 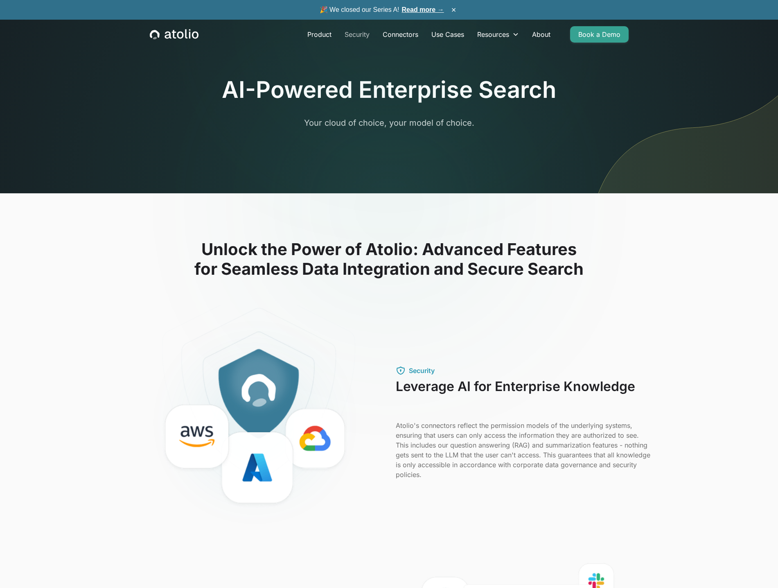 What do you see at coordinates (319, 34) in the screenshot?
I see `a: Product` at bounding box center [319, 34].